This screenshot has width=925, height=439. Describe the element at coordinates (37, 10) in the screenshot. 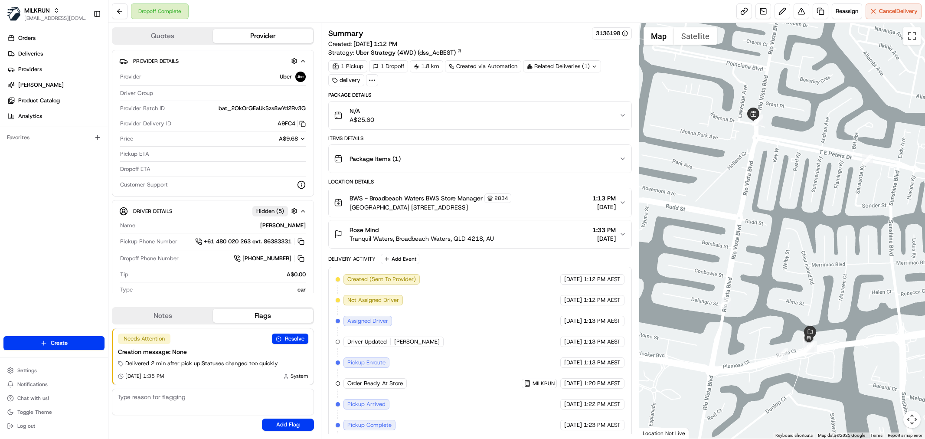

I see `span: MILKRUN` at that location.